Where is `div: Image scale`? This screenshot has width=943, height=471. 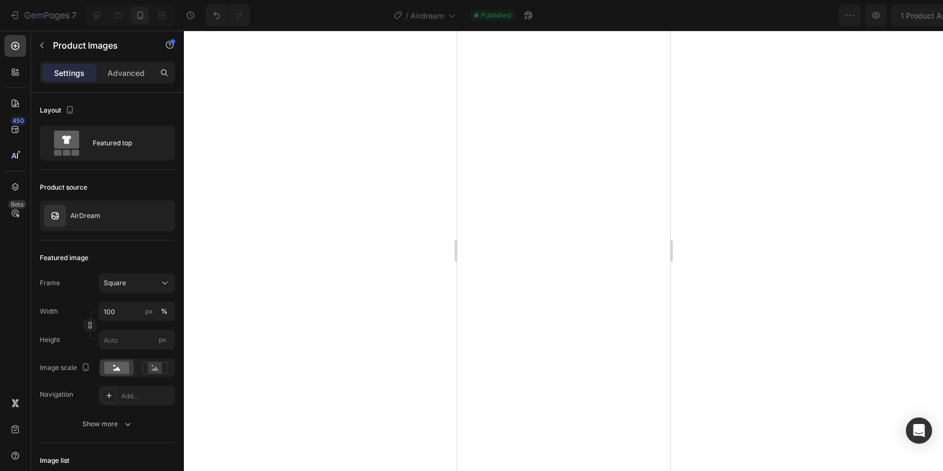
div: Image scale is located at coordinates (66, 367).